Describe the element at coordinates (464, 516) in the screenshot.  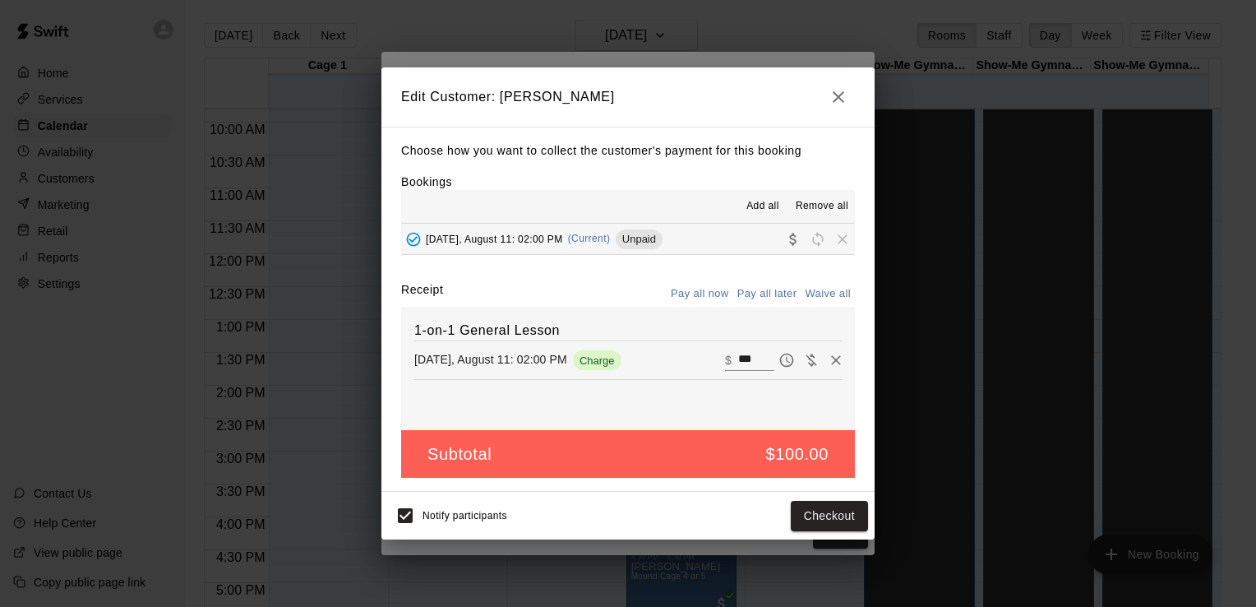
I see `span: Notify participants` at that location.